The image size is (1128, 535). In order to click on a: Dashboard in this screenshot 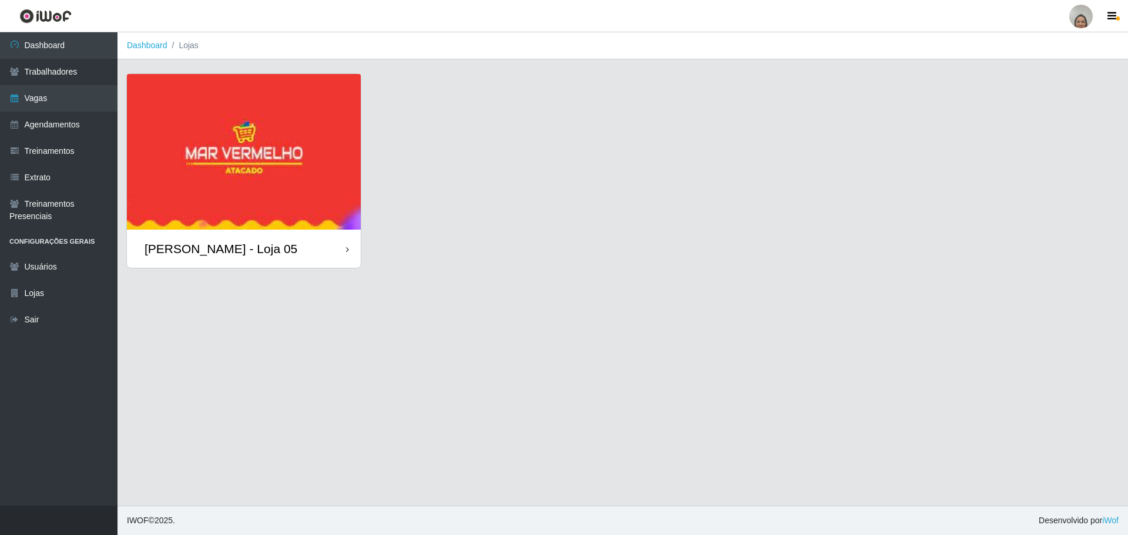, I will do `click(147, 45)`.